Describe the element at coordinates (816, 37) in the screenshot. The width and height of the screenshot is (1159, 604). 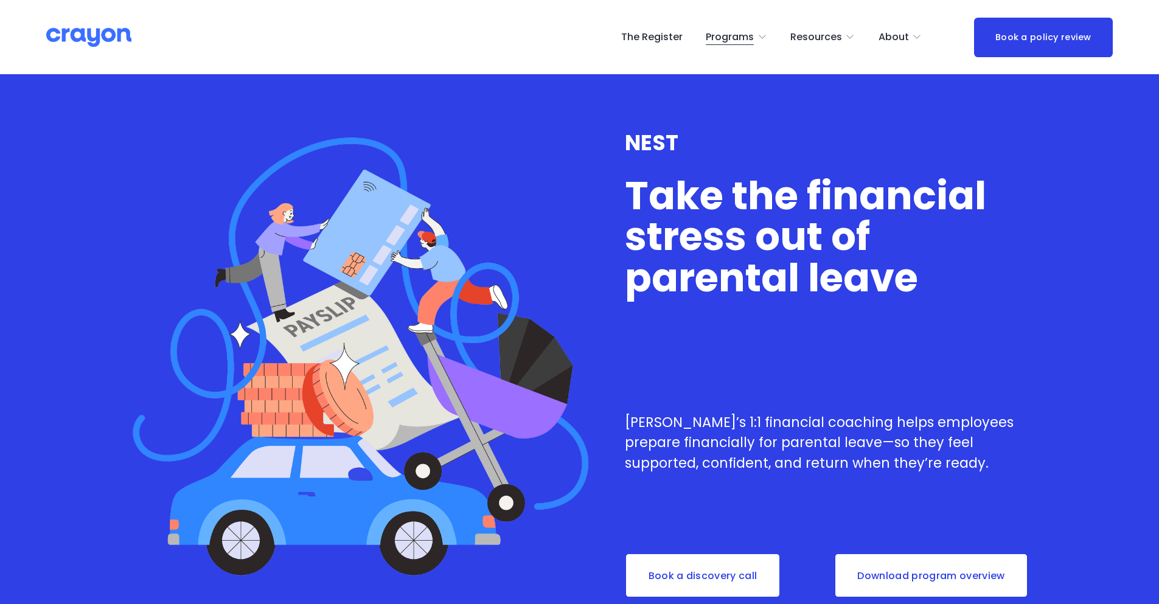
I see `span: Resources` at that location.